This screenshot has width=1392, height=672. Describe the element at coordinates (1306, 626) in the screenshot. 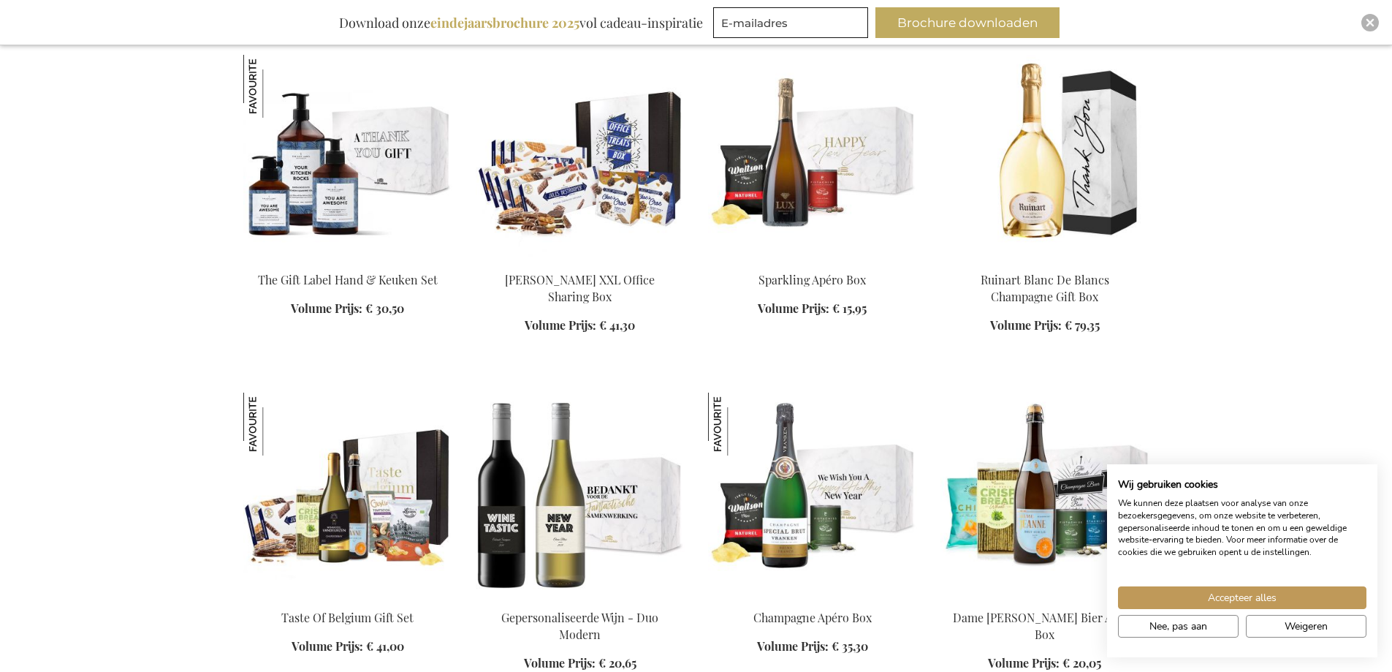

I see `span: Weigeren` at that location.